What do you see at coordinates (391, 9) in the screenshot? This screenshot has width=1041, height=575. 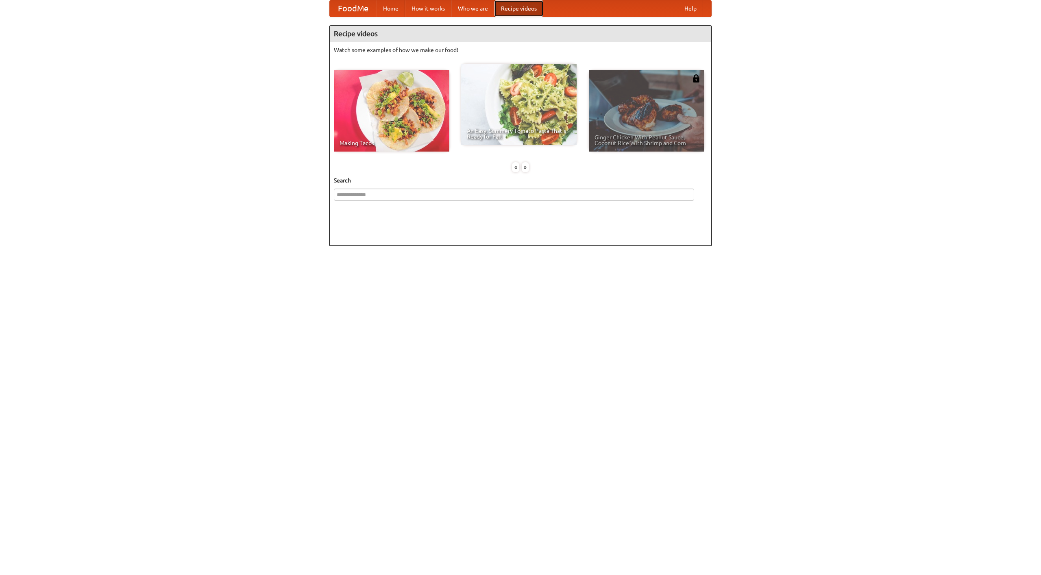 I see `a: Home` at bounding box center [391, 9].